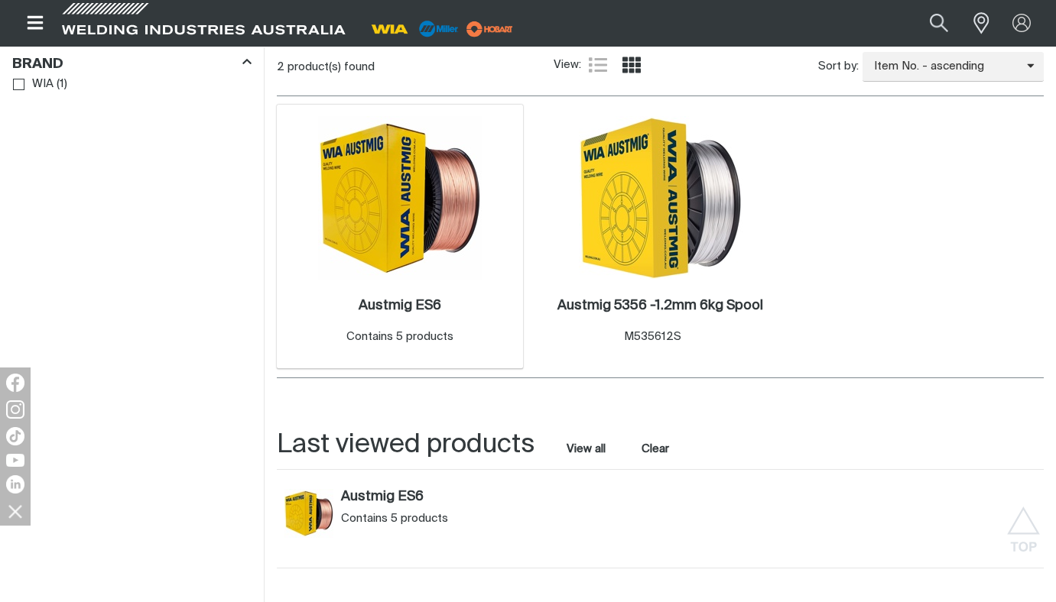 Image resolution: width=1056 pixels, height=602 pixels. I want to click on span: WIA, so click(43, 84).